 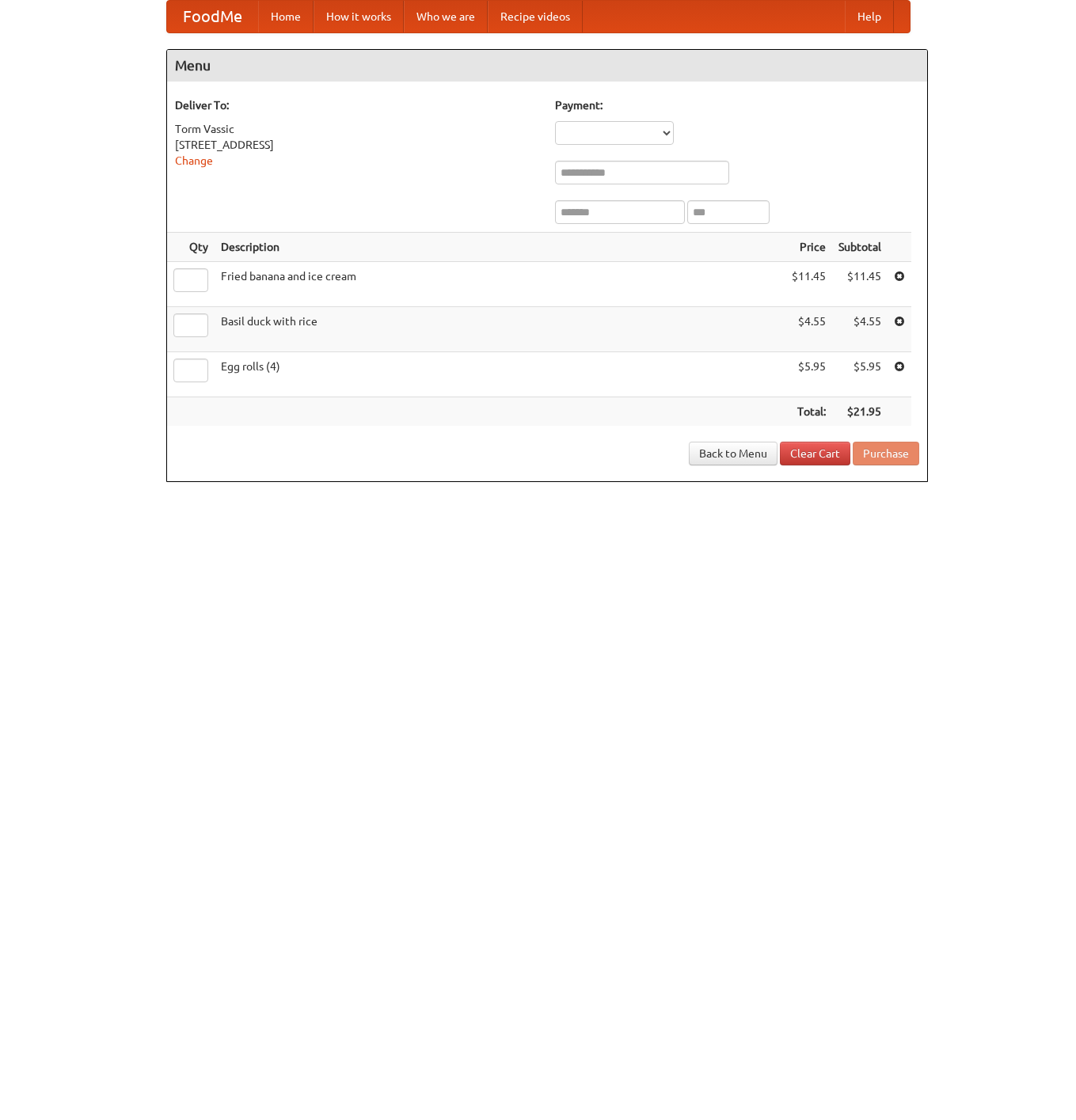 I want to click on th: Total:, so click(x=809, y=412).